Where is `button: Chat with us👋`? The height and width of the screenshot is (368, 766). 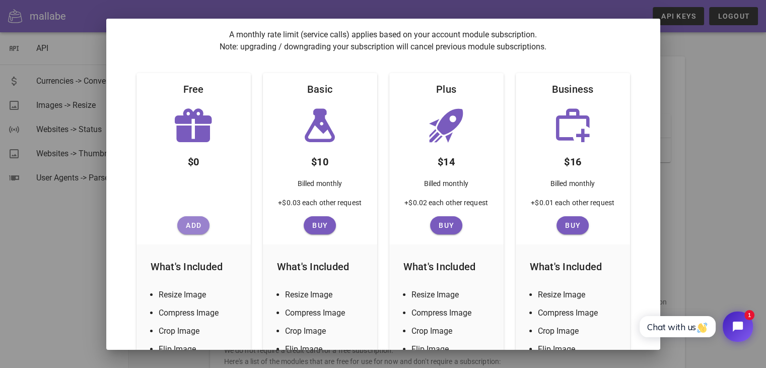
button: Chat with us👋 is located at coordinates (49, 24).